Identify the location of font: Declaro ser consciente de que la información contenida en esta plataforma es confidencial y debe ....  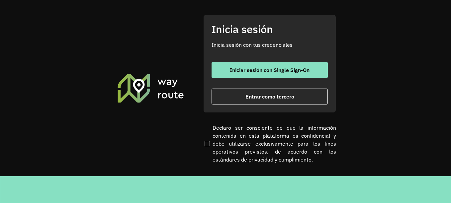
(274, 144).